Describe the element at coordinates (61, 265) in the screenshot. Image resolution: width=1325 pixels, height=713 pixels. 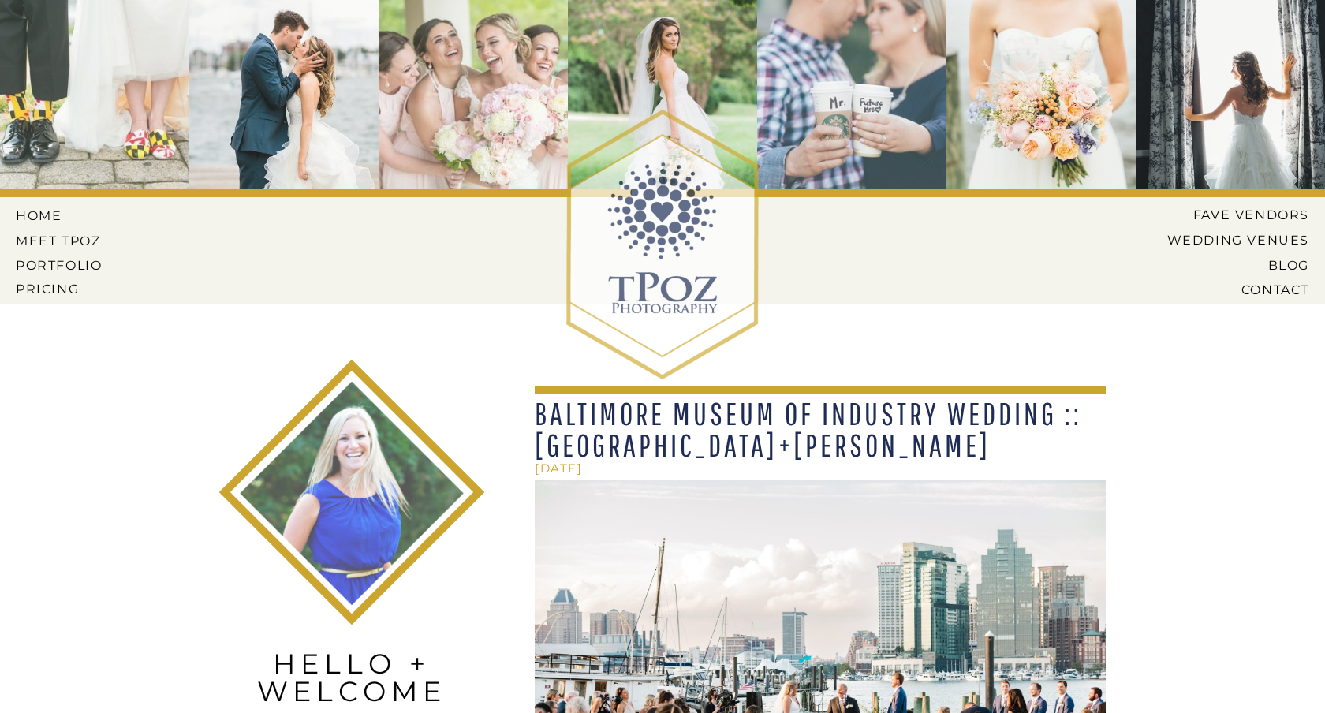
I see `a: PORTFOLIO` at that location.